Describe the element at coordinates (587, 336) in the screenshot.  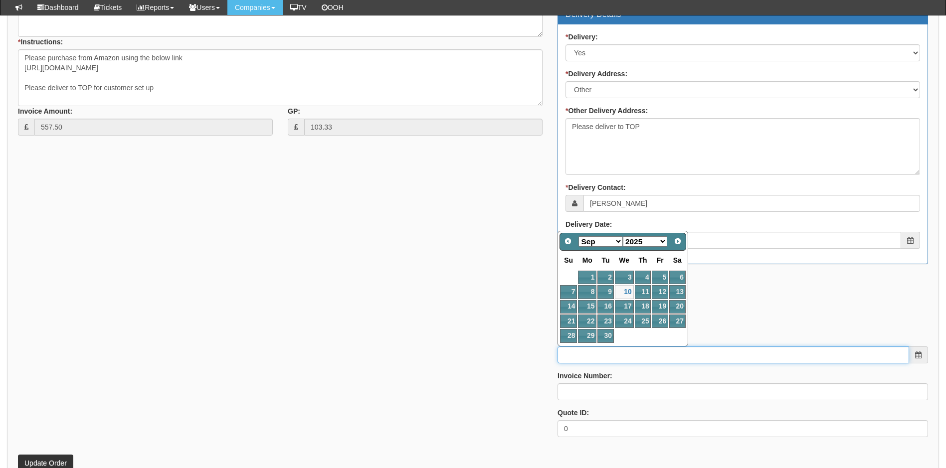
I see `a: 29` at that location.